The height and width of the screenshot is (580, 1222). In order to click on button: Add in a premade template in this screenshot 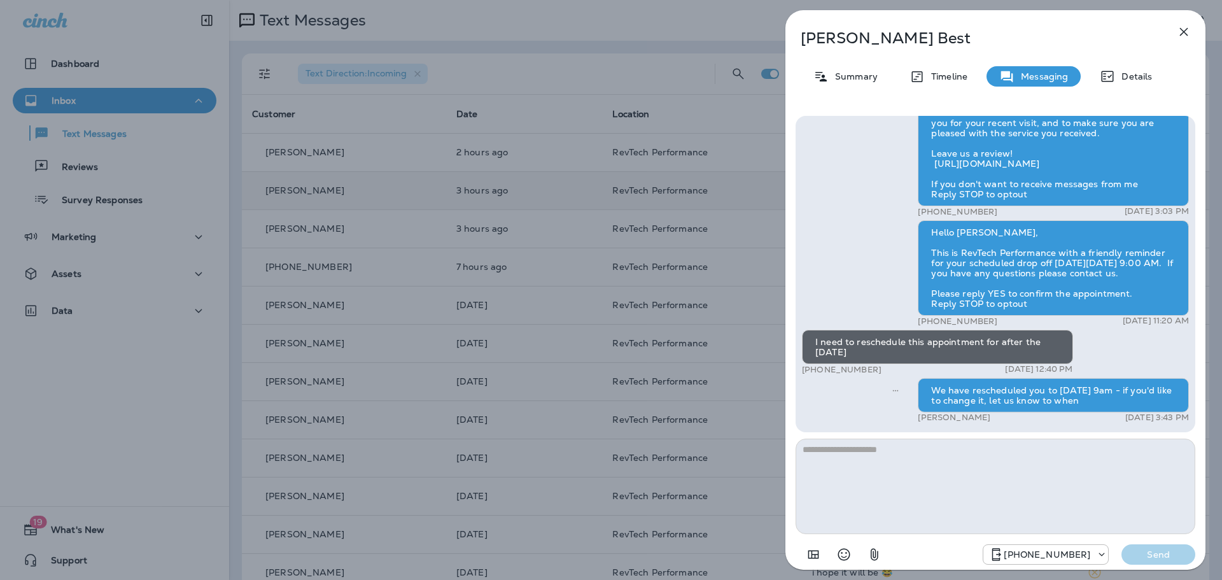, I will do `click(813, 554)`.